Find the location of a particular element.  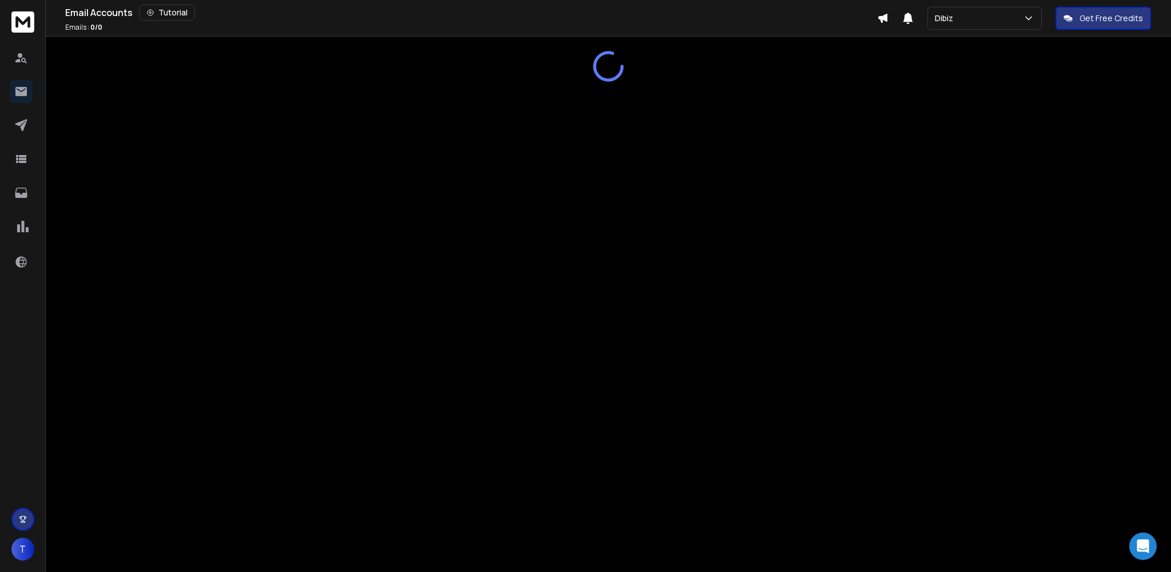

p: Emails : is located at coordinates (83, 27).